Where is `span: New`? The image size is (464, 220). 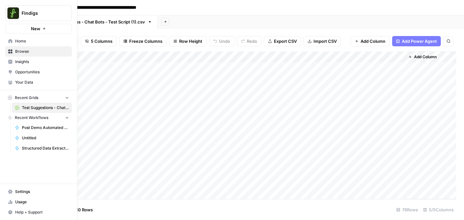 span: New is located at coordinates (35, 29).